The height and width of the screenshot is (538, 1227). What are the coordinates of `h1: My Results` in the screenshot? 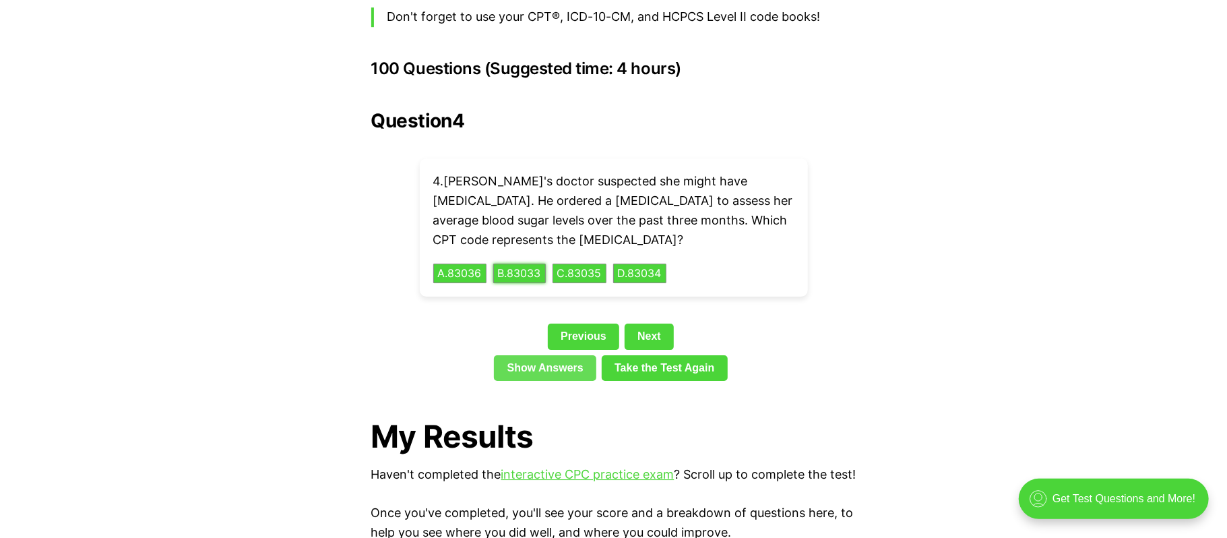 It's located at (614, 436).